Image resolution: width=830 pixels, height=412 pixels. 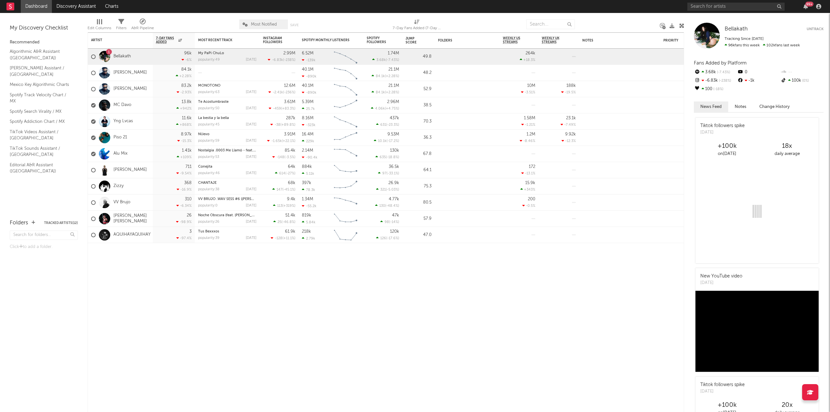 What do you see at coordinates (277, 60) in the screenshot?
I see `span: -6.83k` at bounding box center [277, 60].